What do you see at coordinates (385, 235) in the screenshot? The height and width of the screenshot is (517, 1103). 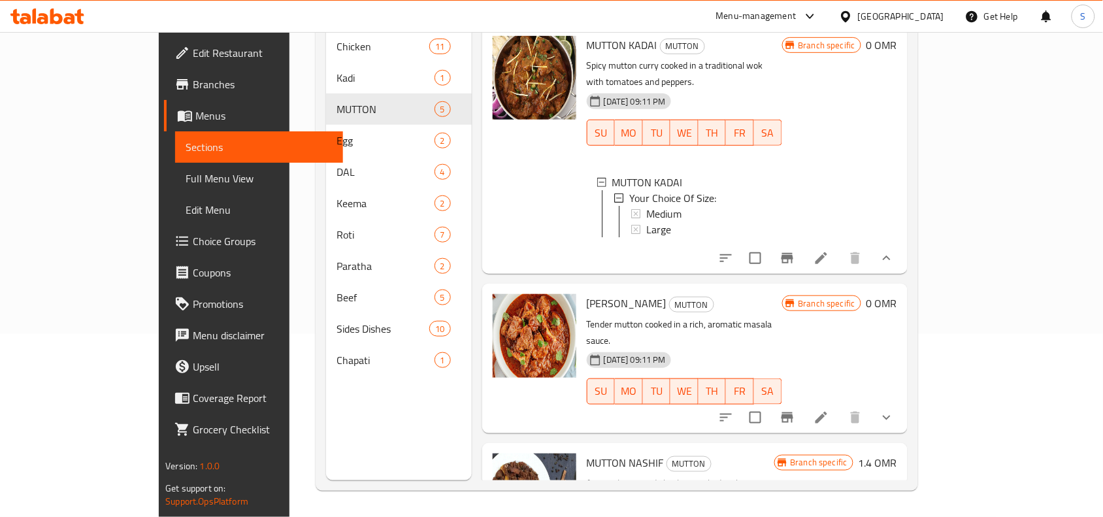 I see `span: Roti` at bounding box center [385, 235].